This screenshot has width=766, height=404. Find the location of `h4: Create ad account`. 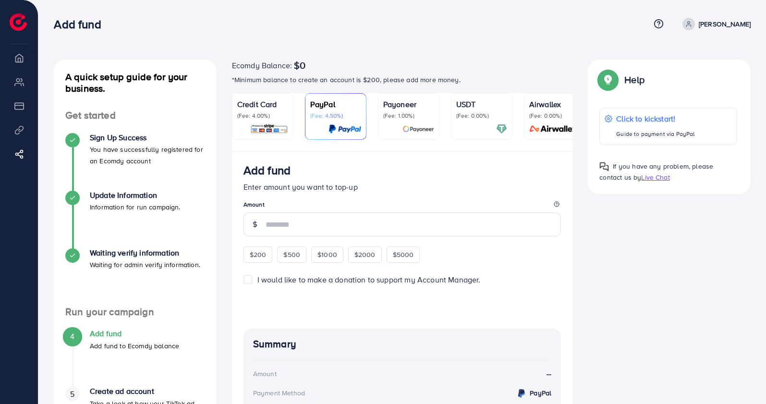

h4: Create ad account is located at coordinates (147, 391).